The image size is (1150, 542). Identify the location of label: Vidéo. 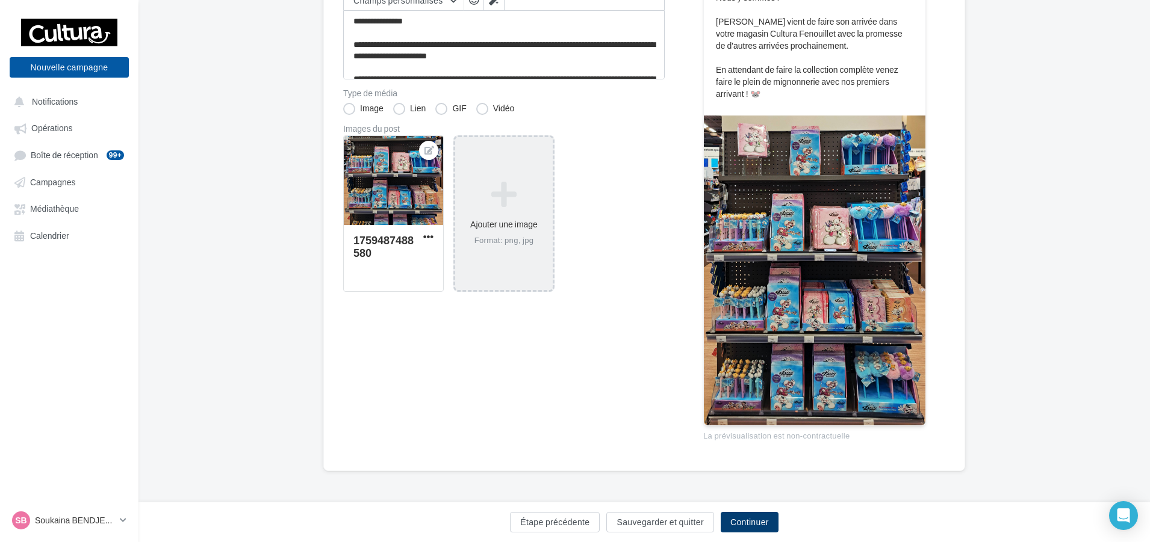
(495, 109).